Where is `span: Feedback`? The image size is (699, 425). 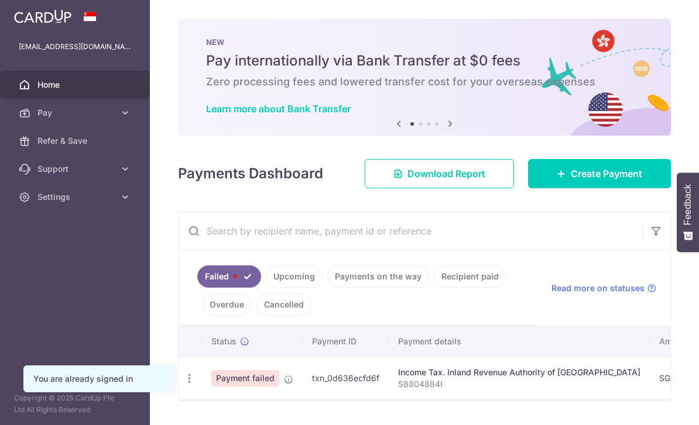 span: Feedback is located at coordinates (688, 205).